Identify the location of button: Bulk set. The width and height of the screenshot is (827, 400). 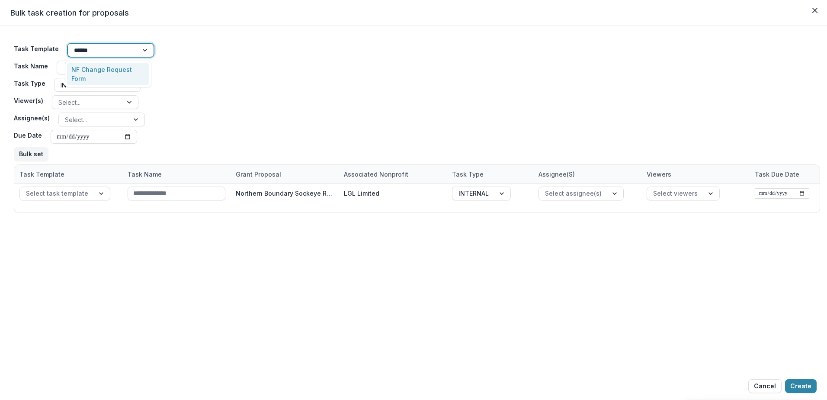
(31, 154).